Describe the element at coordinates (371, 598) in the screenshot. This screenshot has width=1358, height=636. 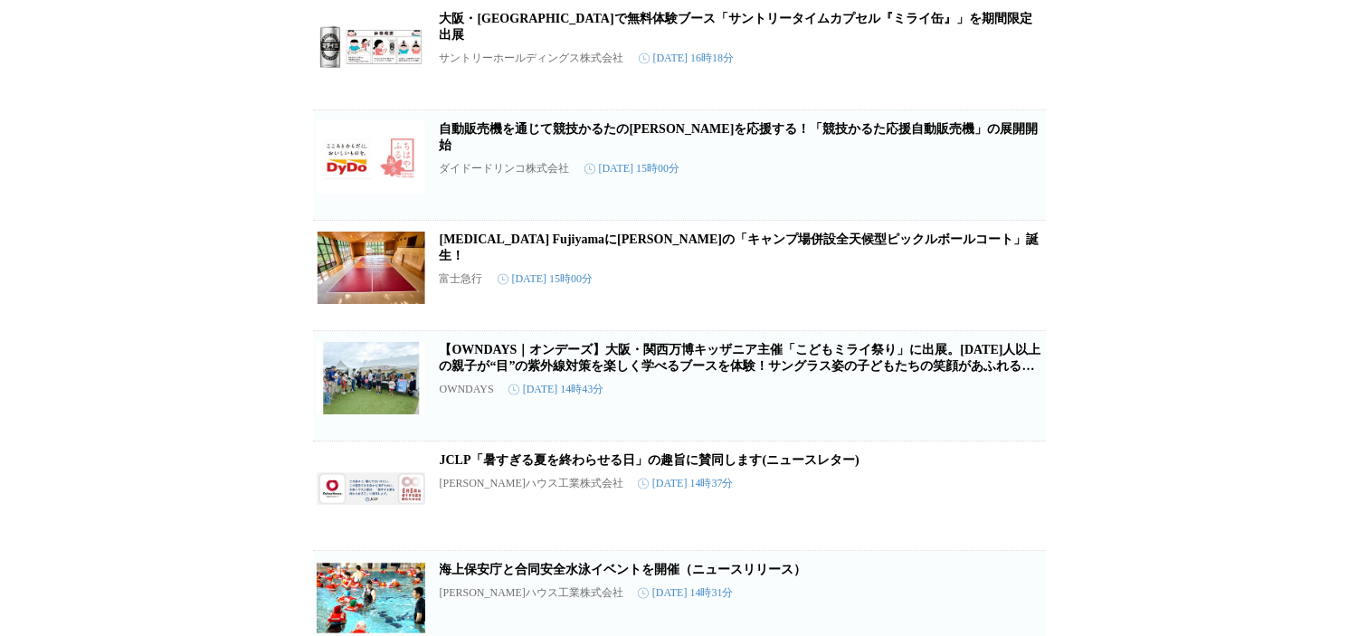
I see `img: 海上保安庁と合同安全水泳イベントを開催（ニュースリリース）` at that location.